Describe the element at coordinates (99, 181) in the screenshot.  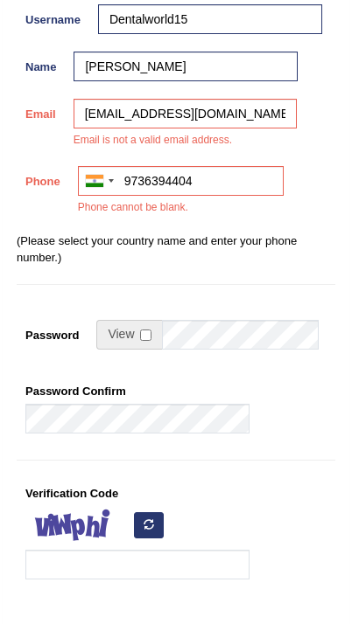
I see `div: India (भारत): +91` at that location.